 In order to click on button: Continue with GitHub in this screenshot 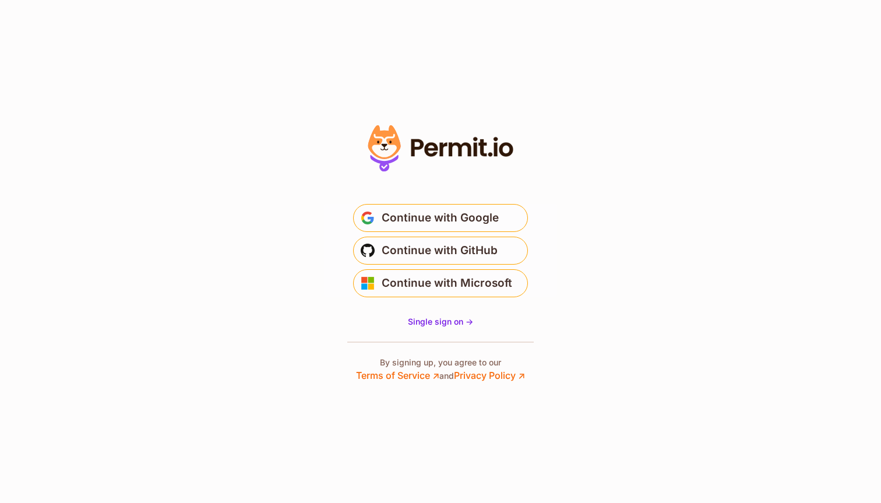, I will do `click(440, 250)`.